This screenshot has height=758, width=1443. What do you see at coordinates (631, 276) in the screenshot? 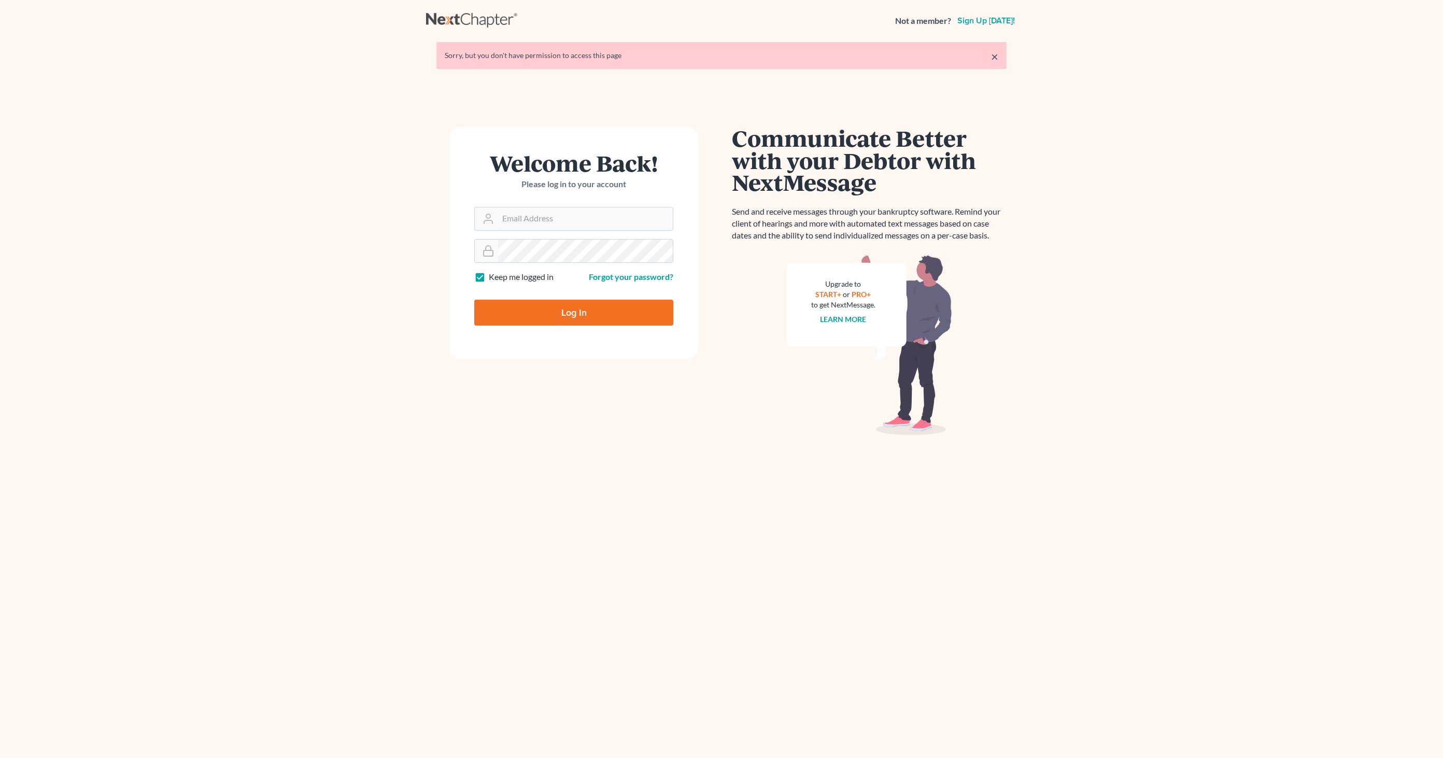
I see `a: Forgot your password?` at bounding box center [631, 276].